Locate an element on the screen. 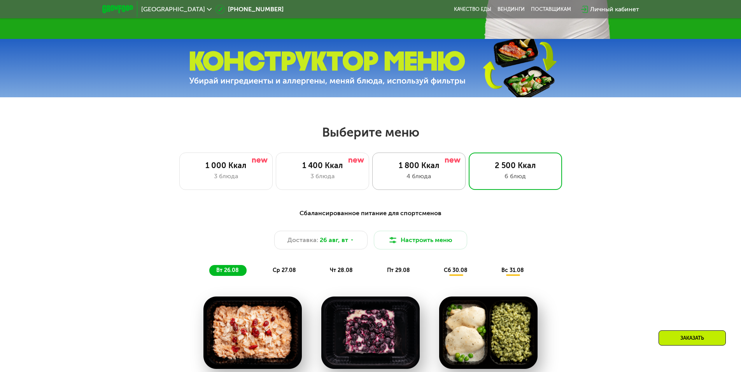  div: 1 000 Ккал is located at coordinates (226, 165).